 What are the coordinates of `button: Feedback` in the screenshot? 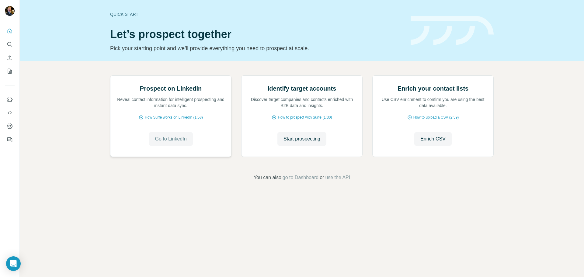 It's located at (10, 140).